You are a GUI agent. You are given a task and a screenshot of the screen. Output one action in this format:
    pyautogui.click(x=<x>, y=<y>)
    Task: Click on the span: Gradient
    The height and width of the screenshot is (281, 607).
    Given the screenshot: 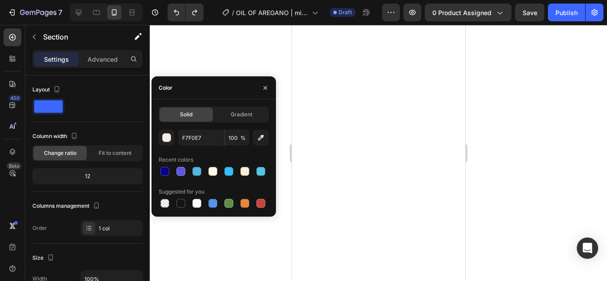 What is the action you would take?
    pyautogui.click(x=241, y=115)
    